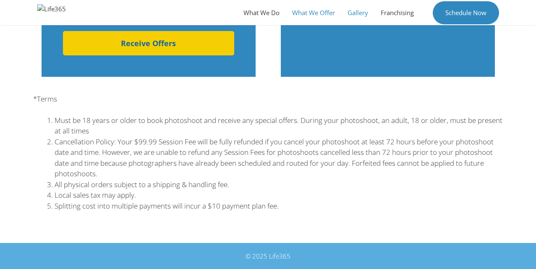 Image resolution: width=536 pixels, height=269 pixels. I want to click on a: Schedule Now, so click(466, 13).